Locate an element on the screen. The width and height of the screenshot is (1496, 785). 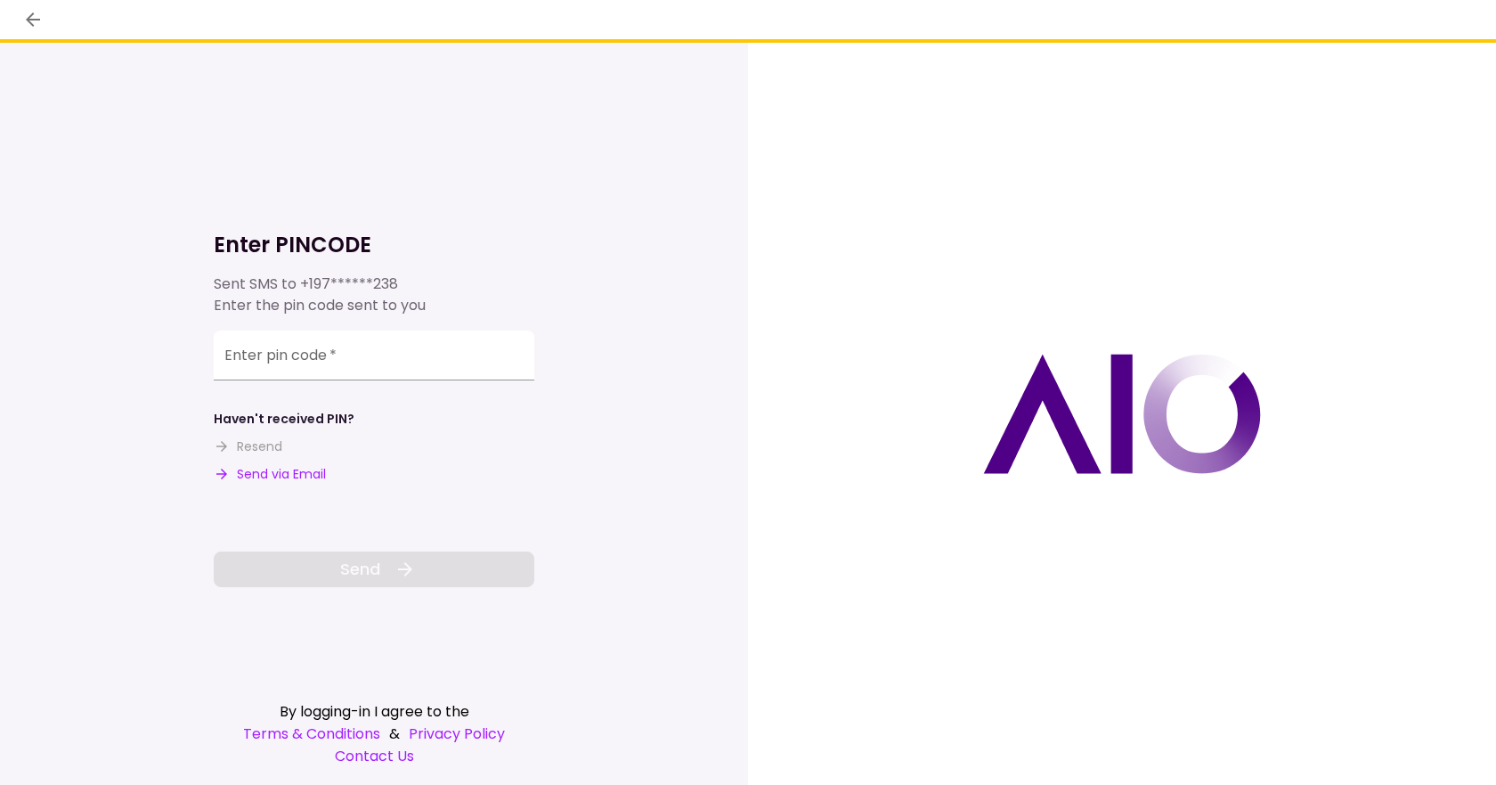
button: Resend is located at coordinates (248, 446).